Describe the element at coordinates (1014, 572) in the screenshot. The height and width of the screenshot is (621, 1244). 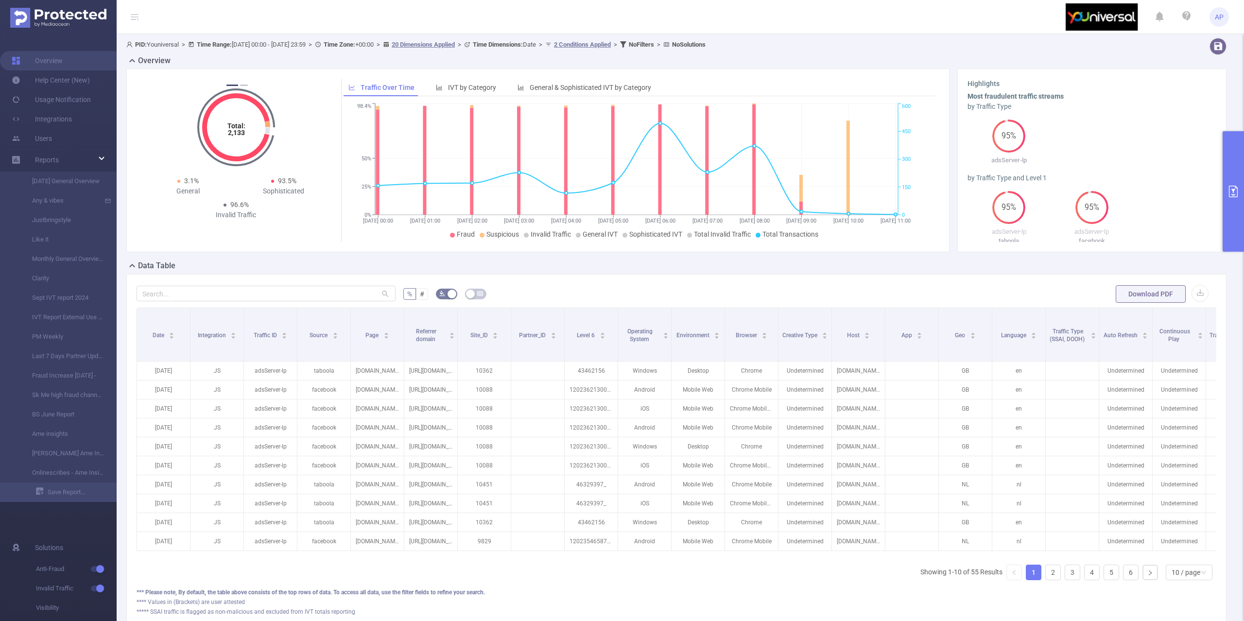
I see `i: icon: left` at that location.